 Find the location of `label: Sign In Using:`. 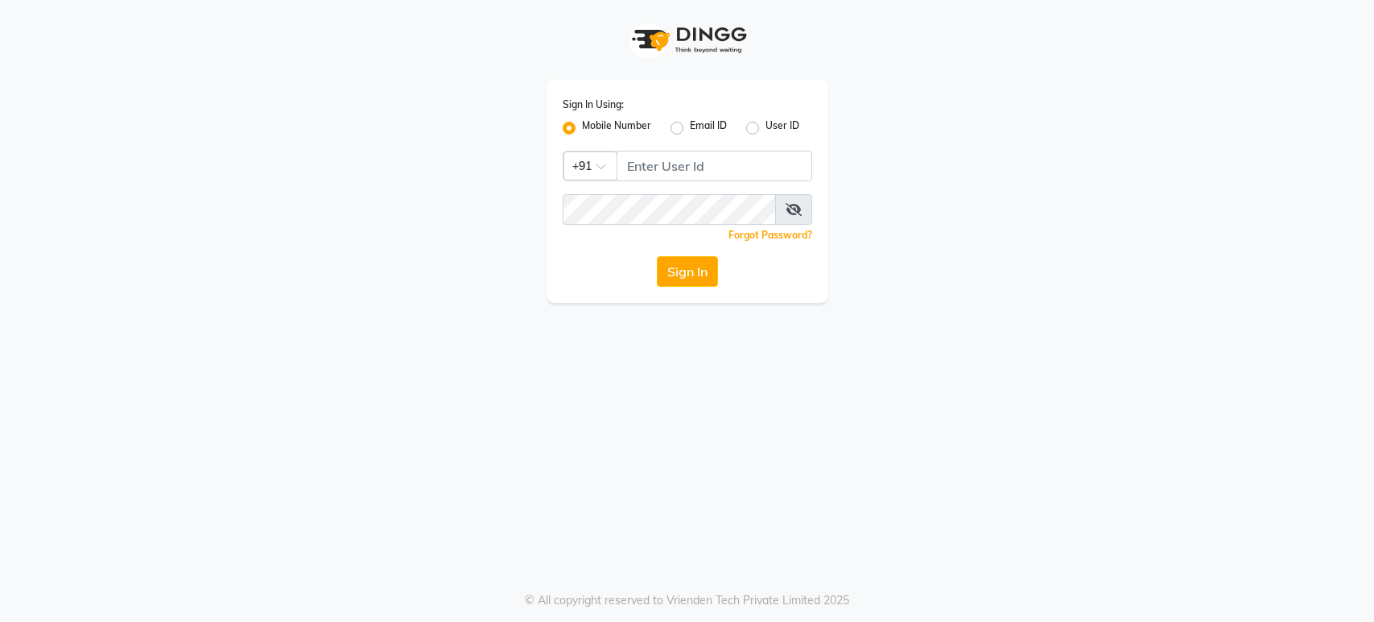

label: Sign In Using: is located at coordinates (593, 105).